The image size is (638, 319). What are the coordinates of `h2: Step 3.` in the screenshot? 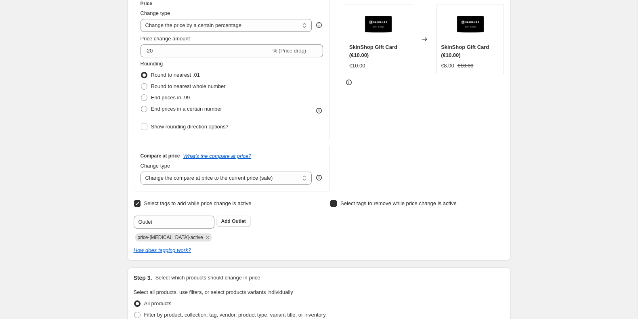 It's located at (143, 278).